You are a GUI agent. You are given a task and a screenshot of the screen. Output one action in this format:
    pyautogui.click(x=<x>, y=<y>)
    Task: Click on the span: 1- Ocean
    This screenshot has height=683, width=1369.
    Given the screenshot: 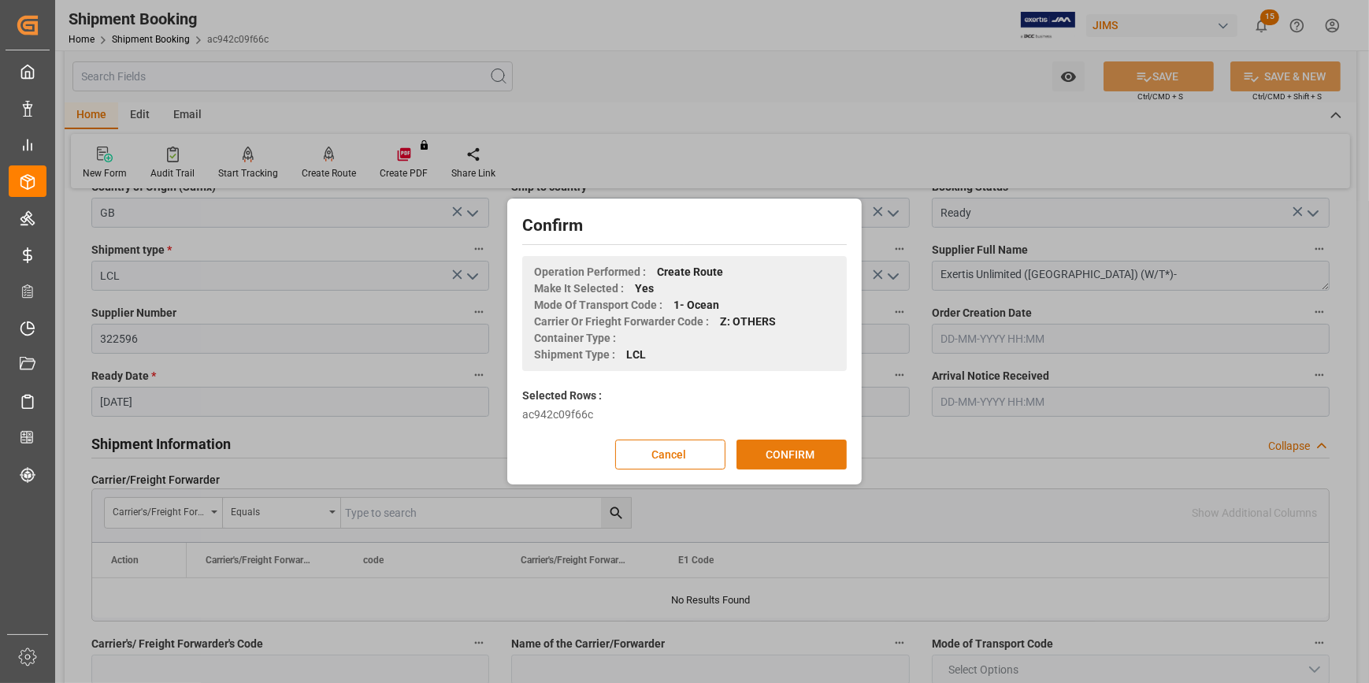 What is the action you would take?
    pyautogui.click(x=696, y=305)
    